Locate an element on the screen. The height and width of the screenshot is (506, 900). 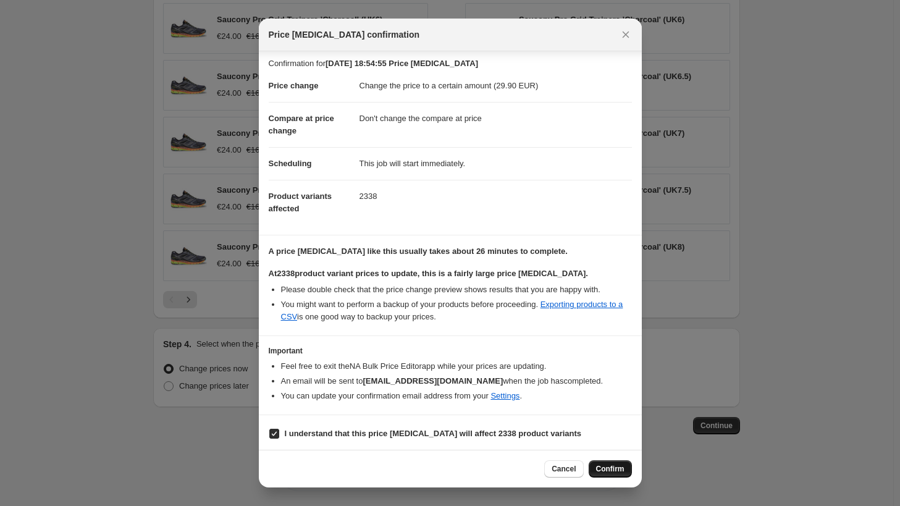
span: Confirm is located at coordinates (610, 469).